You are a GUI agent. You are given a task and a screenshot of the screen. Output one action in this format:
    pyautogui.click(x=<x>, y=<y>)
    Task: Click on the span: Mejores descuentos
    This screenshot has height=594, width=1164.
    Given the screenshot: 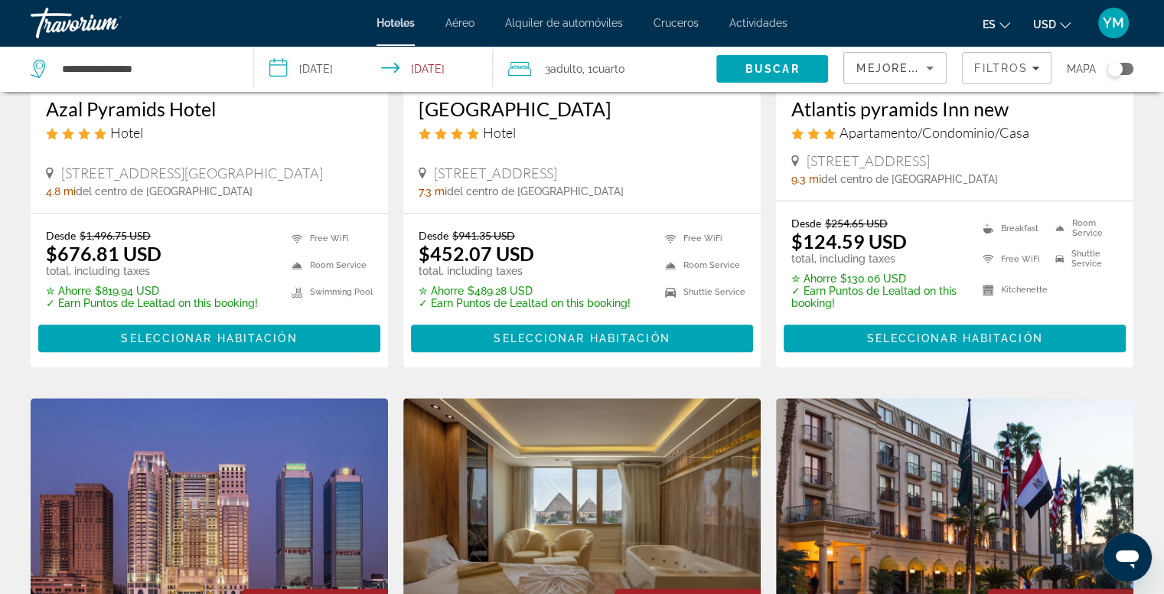 What is the action you would take?
    pyautogui.click(x=933, y=68)
    